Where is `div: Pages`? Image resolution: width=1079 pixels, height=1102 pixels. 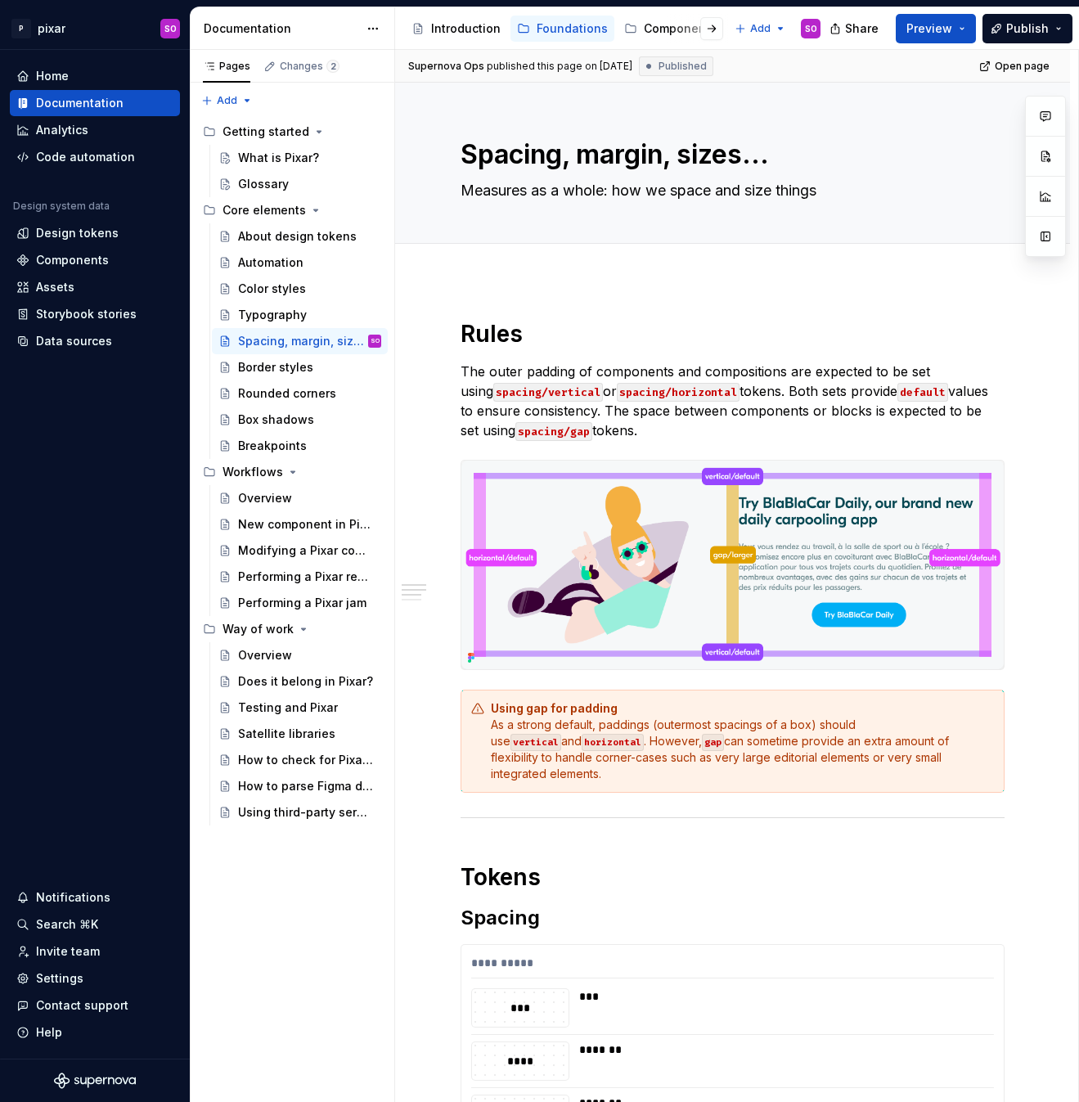 div: Pages is located at coordinates (227, 66).